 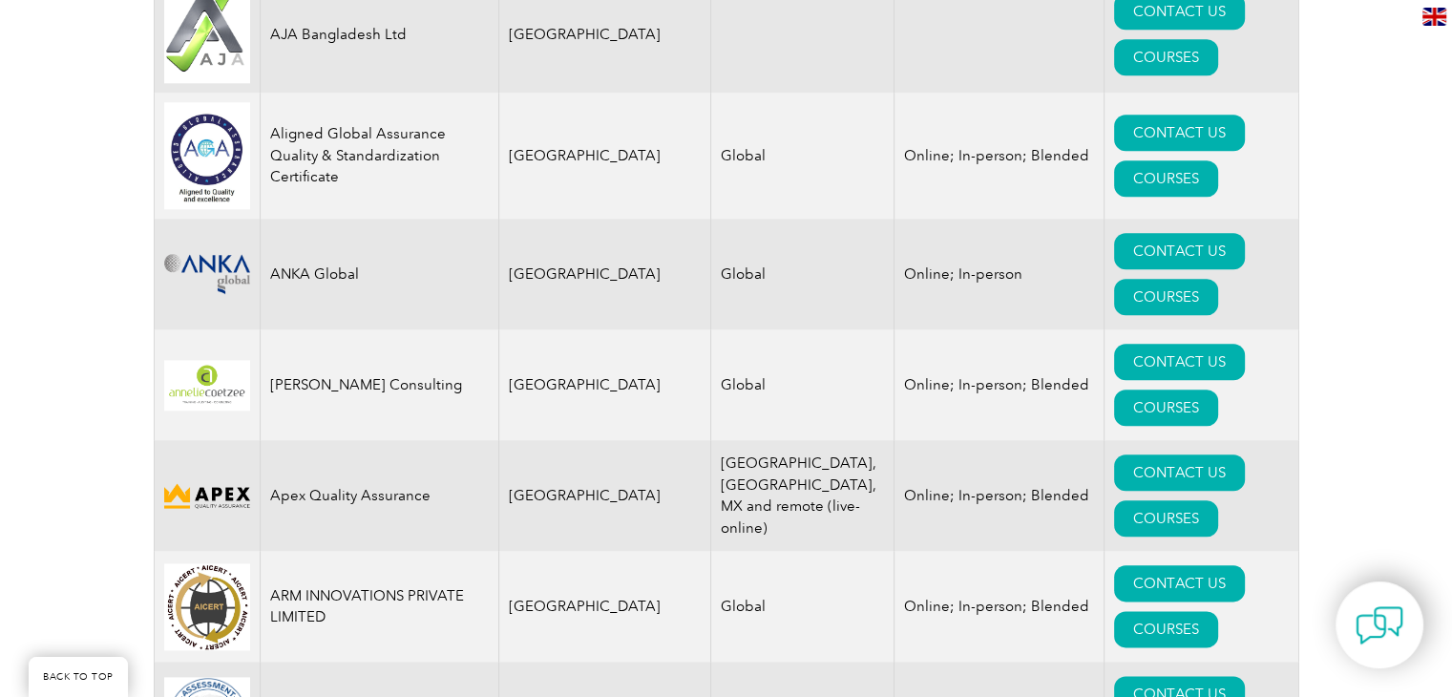 I want to click on a: BACK TO TOP, so click(x=78, y=677).